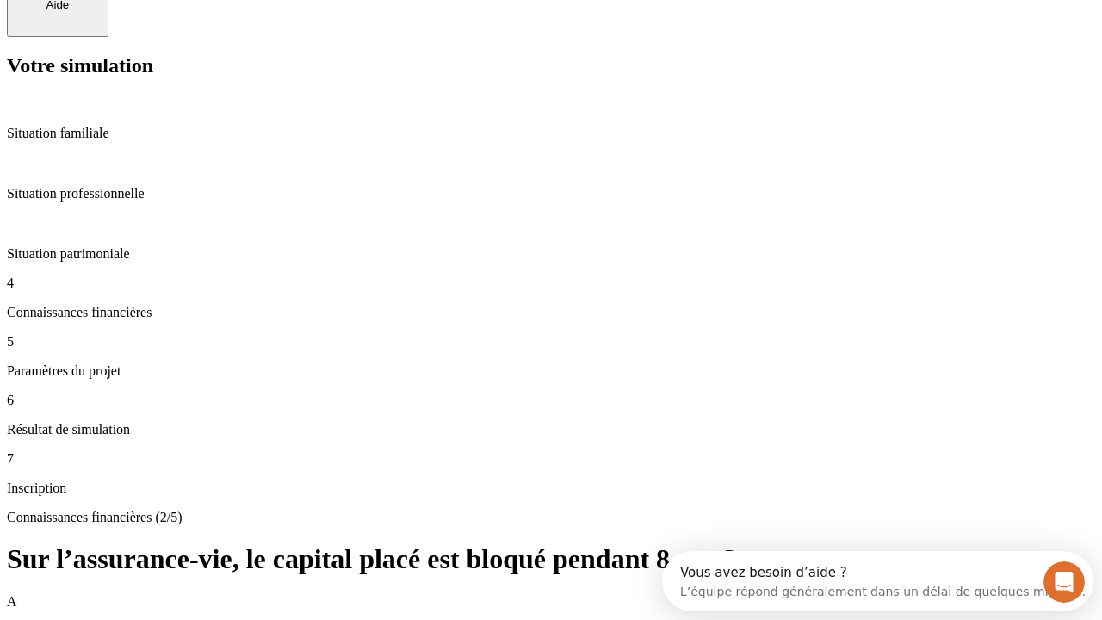  What do you see at coordinates (551, 313) in the screenshot?
I see `p: Connaissances financières` at bounding box center [551, 313].